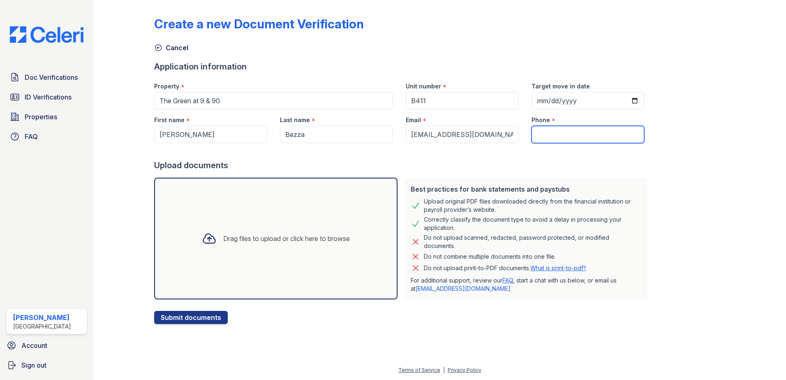 The width and height of the screenshot is (786, 380). Describe the element at coordinates (34, 365) in the screenshot. I see `span: Sign out` at that location.